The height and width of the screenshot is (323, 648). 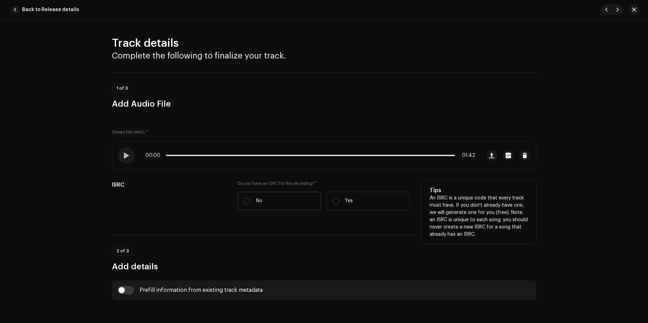 I want to click on p: An ISRC is a unique code that every track must have. If you don't already have one, we will gener..., so click(x=479, y=216).